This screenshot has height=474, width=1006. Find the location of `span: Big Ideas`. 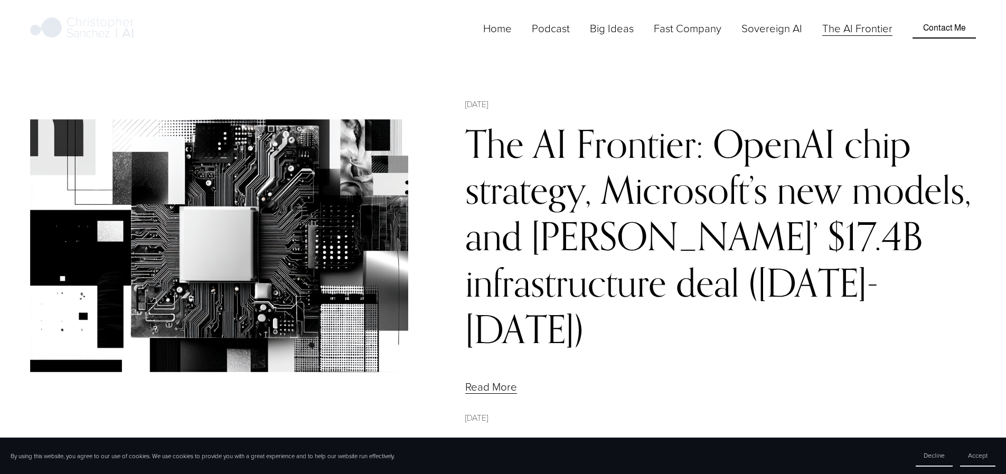

span: Big Ideas is located at coordinates (612, 28).